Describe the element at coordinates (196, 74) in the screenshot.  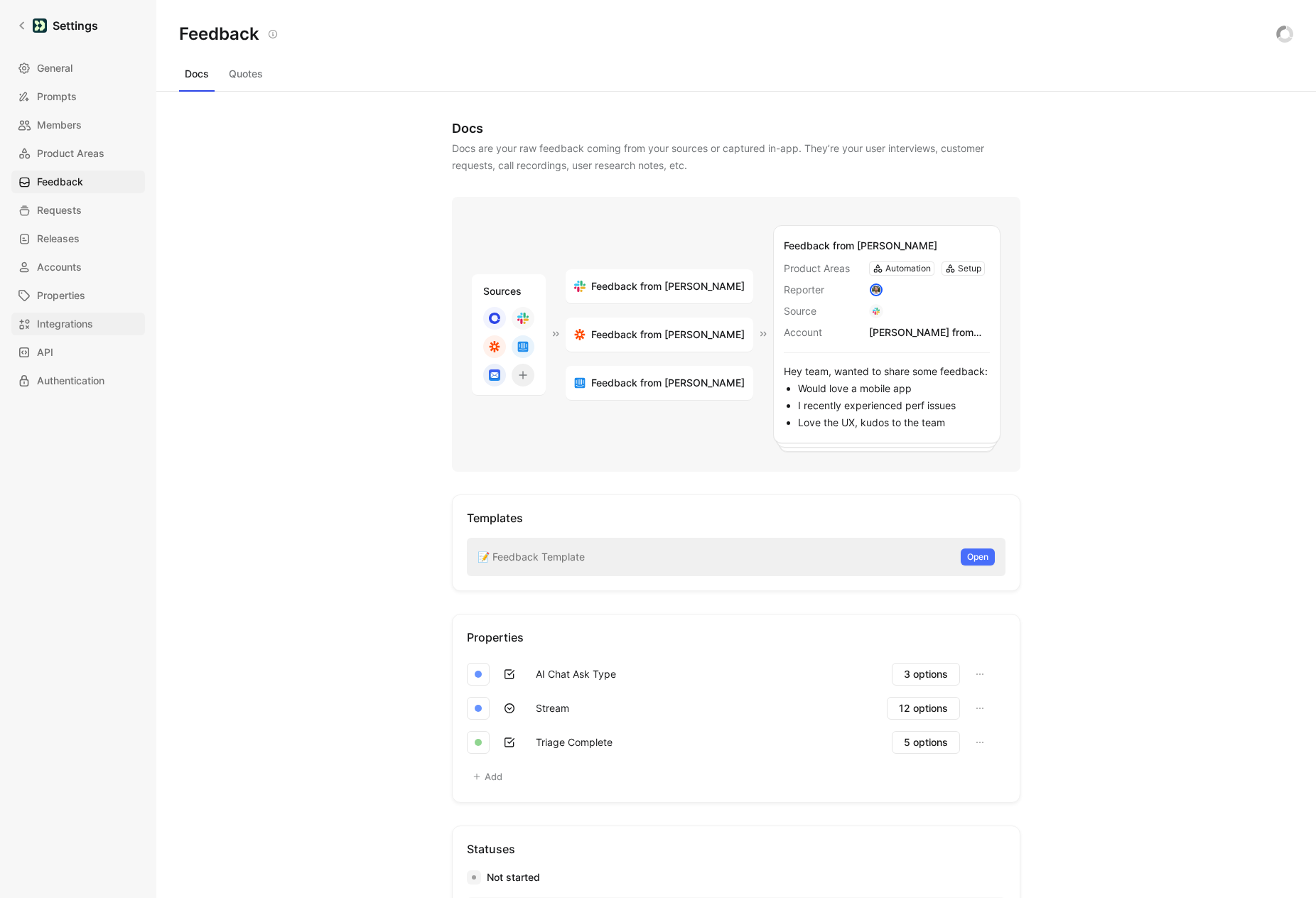
I see `button: Docs` at that location.